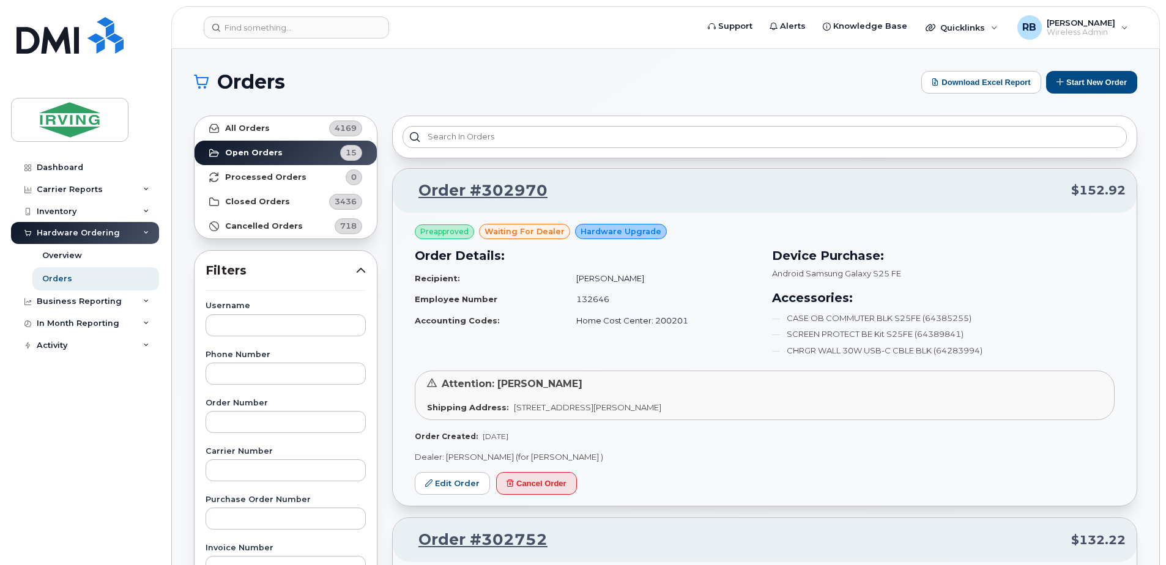  What do you see at coordinates (452, 483) in the screenshot?
I see `a: Edit Order` at bounding box center [452, 483].